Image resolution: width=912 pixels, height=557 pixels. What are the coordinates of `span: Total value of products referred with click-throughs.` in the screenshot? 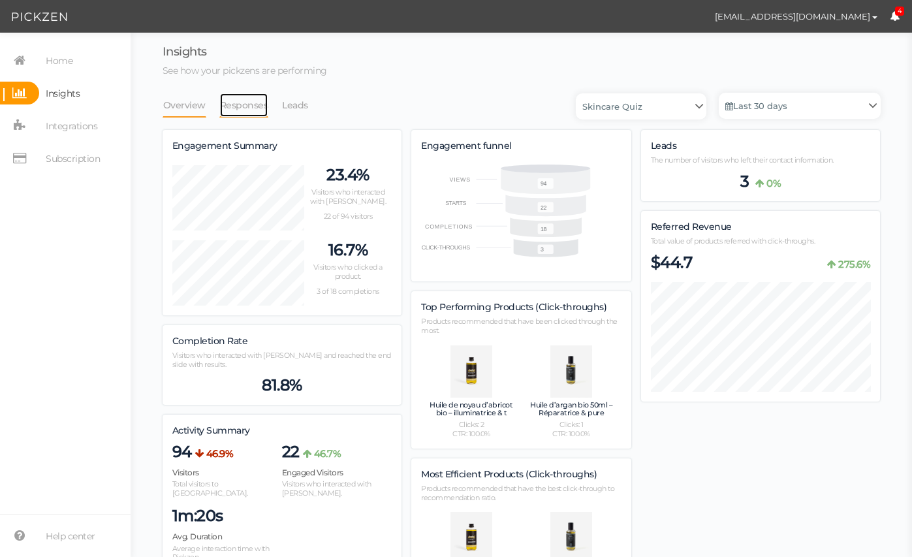 It's located at (733, 241).